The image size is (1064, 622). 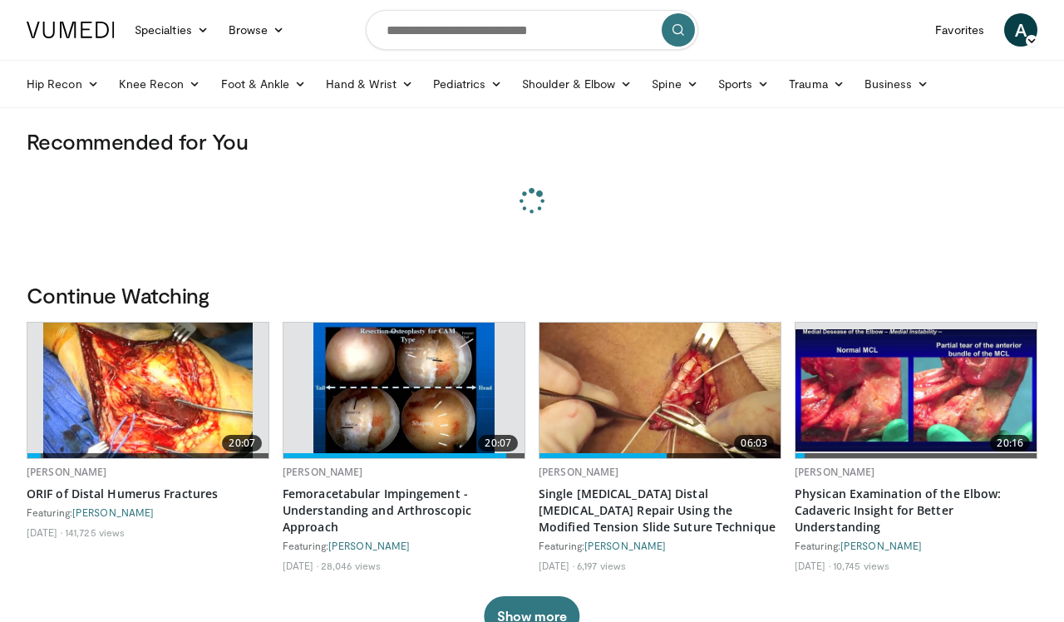 What do you see at coordinates (916, 391) in the screenshot?
I see `img: e77bf50f-54f1-4654-a198-5d259888286b.620x360_q85_upscale.jpg` at bounding box center [916, 391].